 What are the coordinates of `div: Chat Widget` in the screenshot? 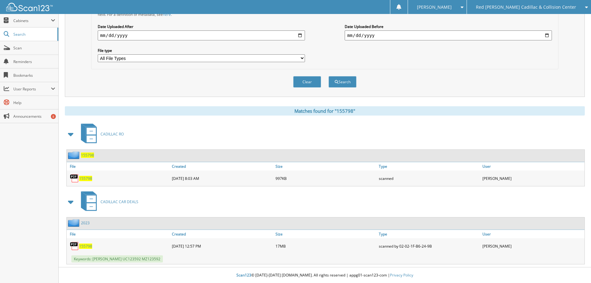 It's located at (576, 268).